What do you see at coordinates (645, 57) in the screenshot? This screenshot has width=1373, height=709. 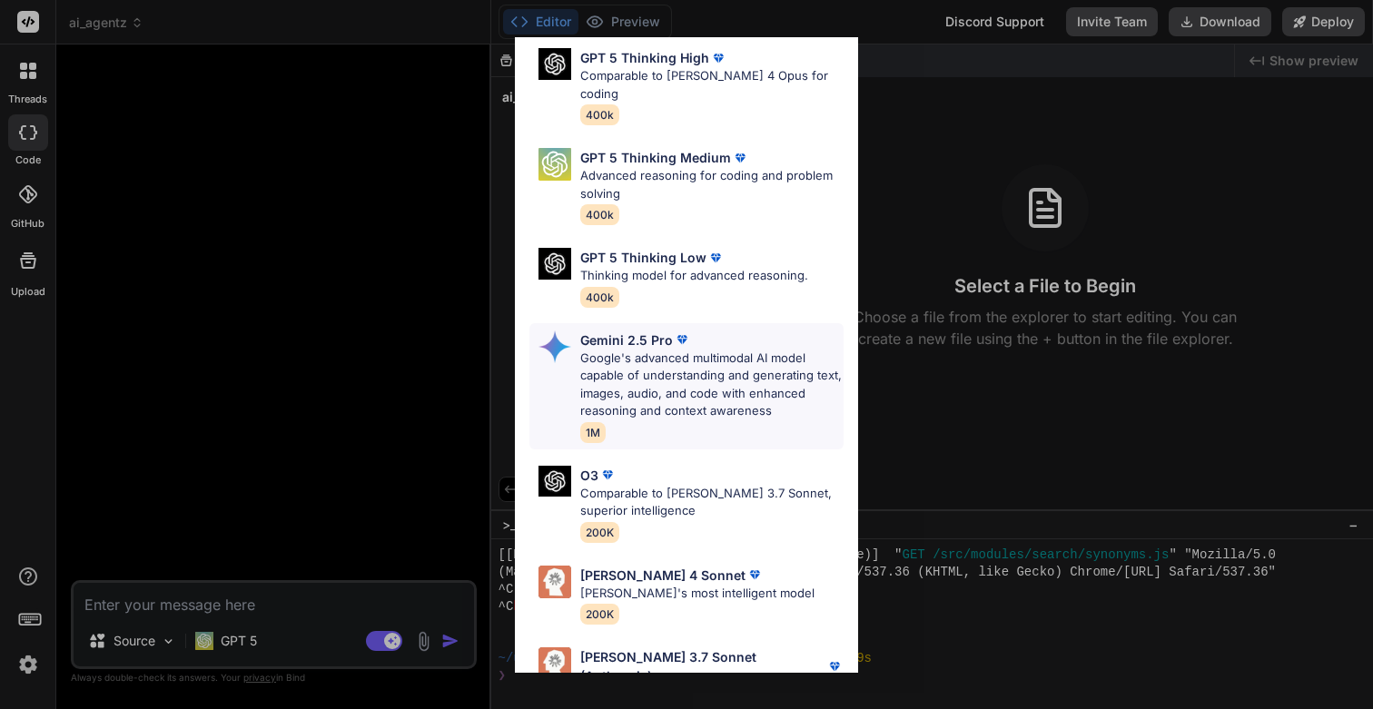 I see `p: GPT 5 Thinking High` at bounding box center [645, 57].